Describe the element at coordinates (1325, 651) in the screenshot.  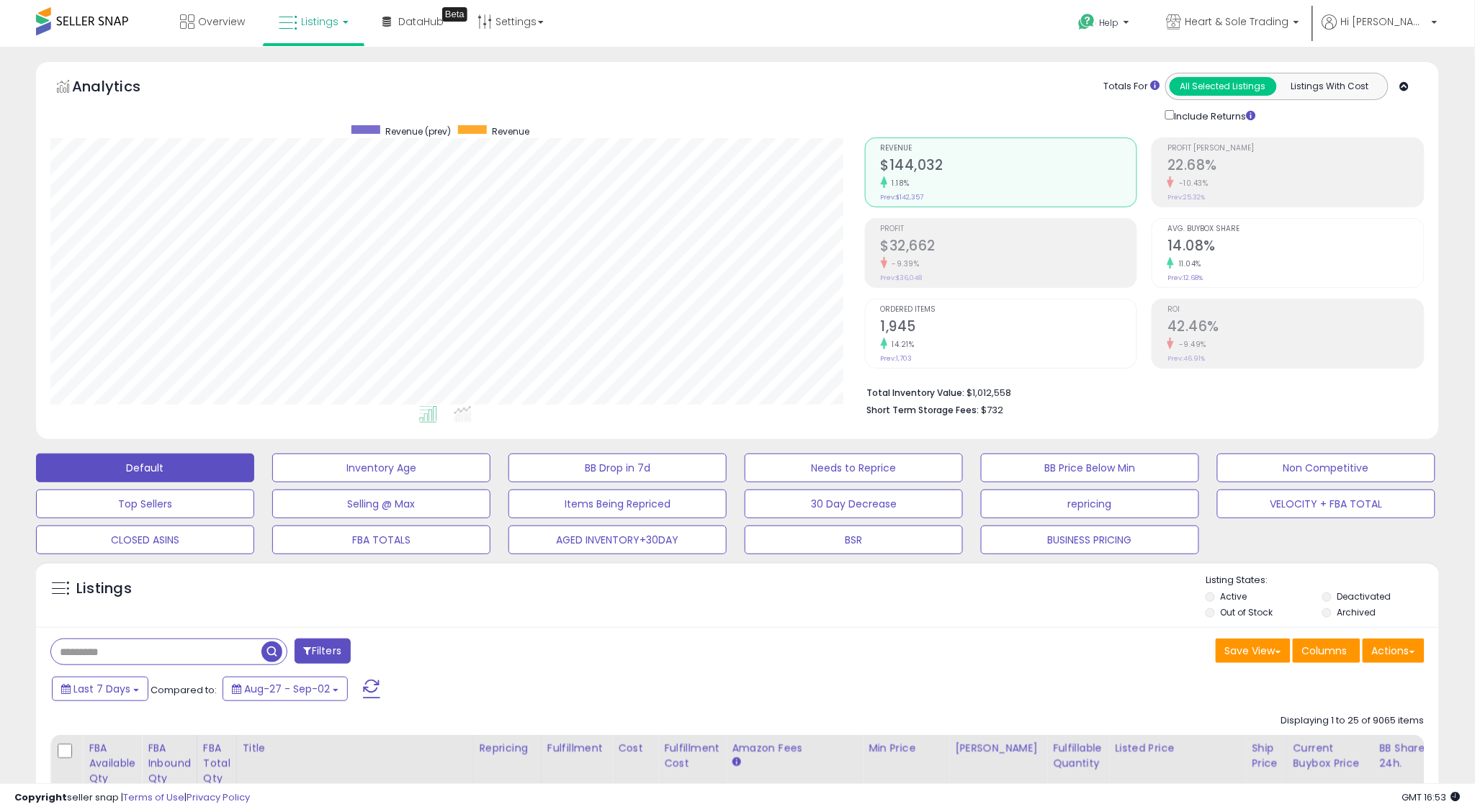
I see `span: Columns` at that location.